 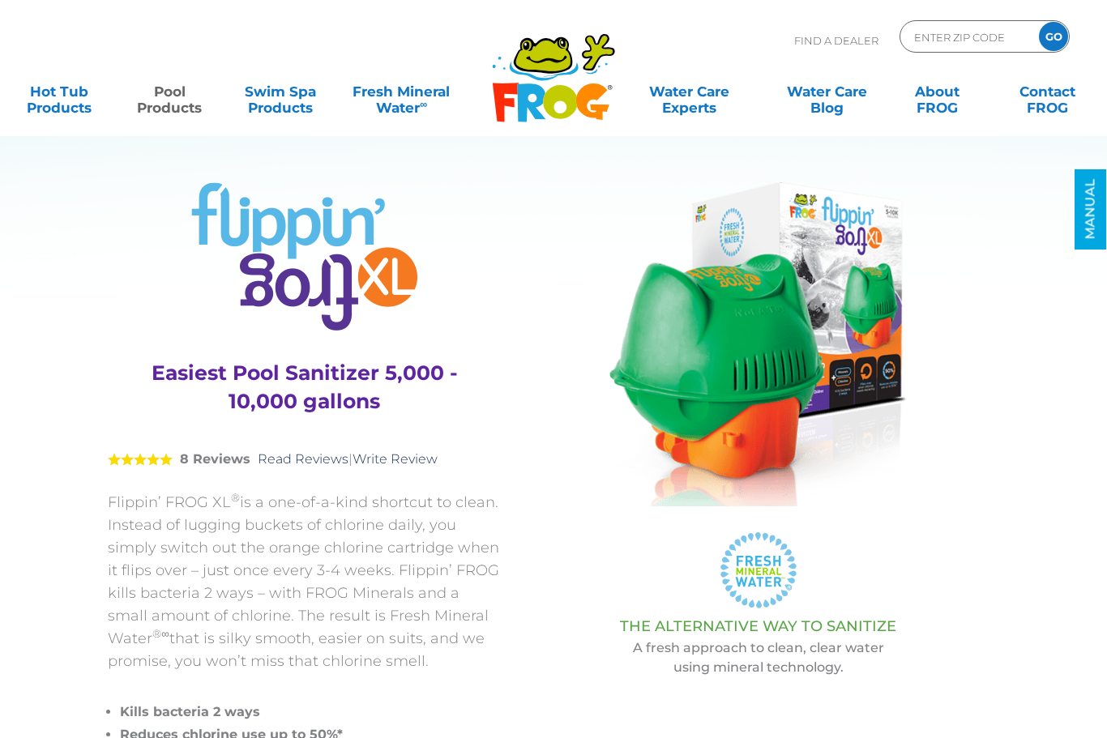 I want to click on p: Flippin’ FROG XL is a one-of-a-kind shortcut to clean. Instead of lugging buckets of chlorine dai..., so click(x=304, y=582).